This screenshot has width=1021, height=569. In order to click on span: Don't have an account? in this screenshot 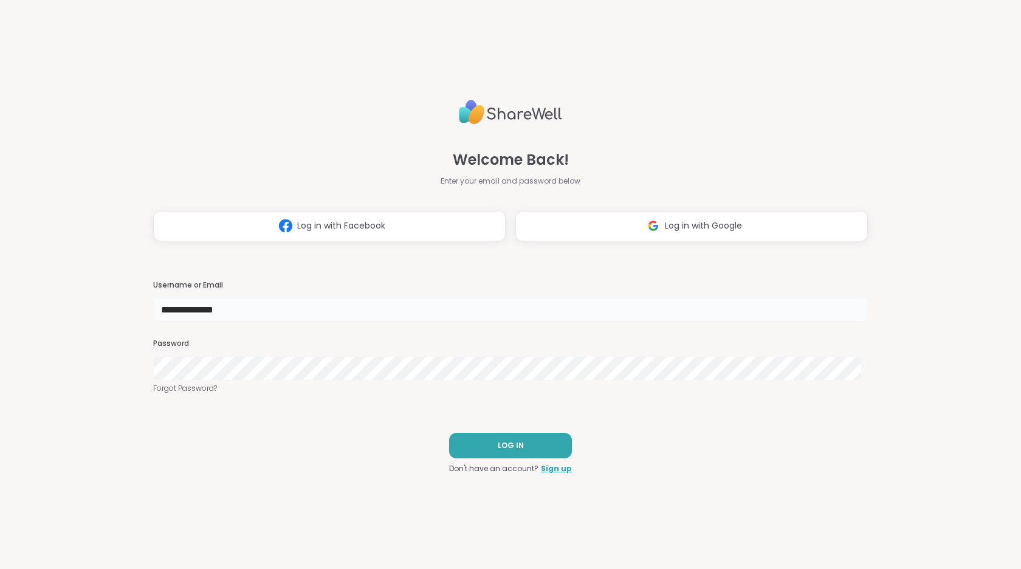, I will do `click(493, 468)`.